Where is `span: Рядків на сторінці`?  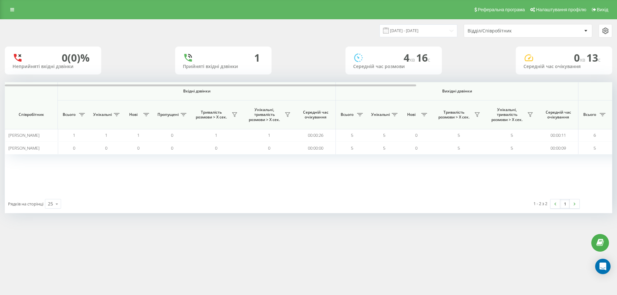
span: Рядків на сторінці is located at coordinates (26, 204).